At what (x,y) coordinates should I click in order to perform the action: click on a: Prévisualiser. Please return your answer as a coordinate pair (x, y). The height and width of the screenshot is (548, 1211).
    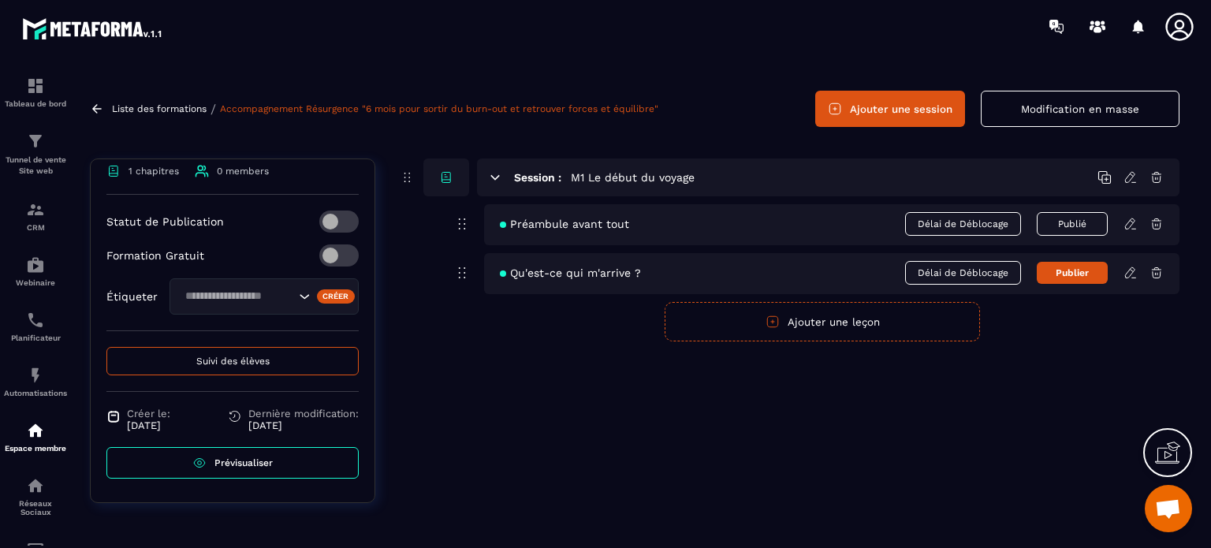
    Looking at the image, I should click on (233, 463).